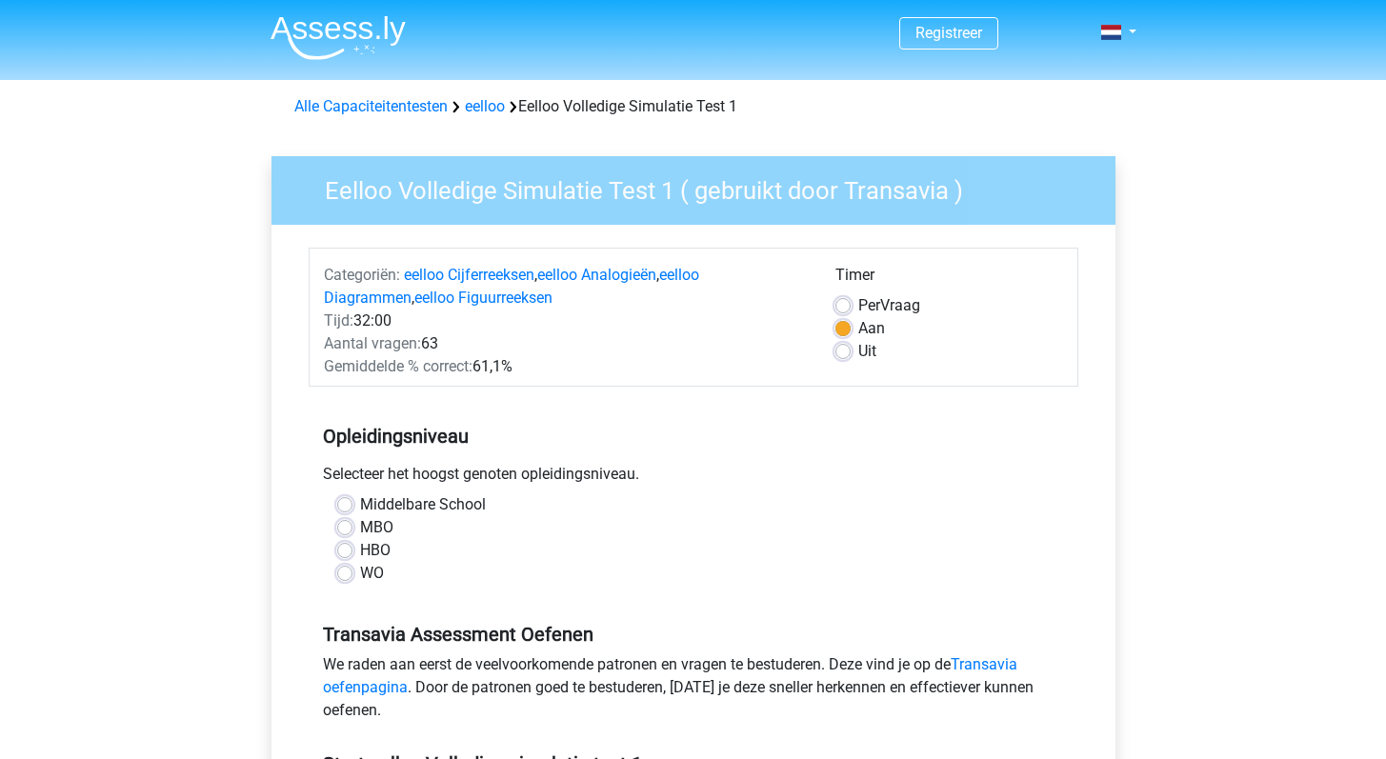 This screenshot has height=759, width=1386. I want to click on div: 32:00, so click(565, 321).